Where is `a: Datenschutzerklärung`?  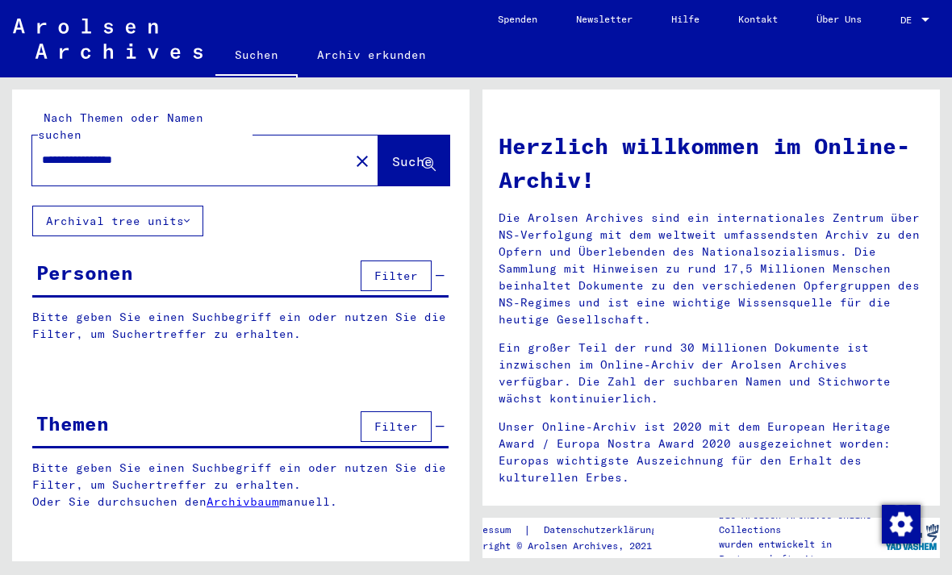 a: Datenschutzerklärung is located at coordinates (603, 530).